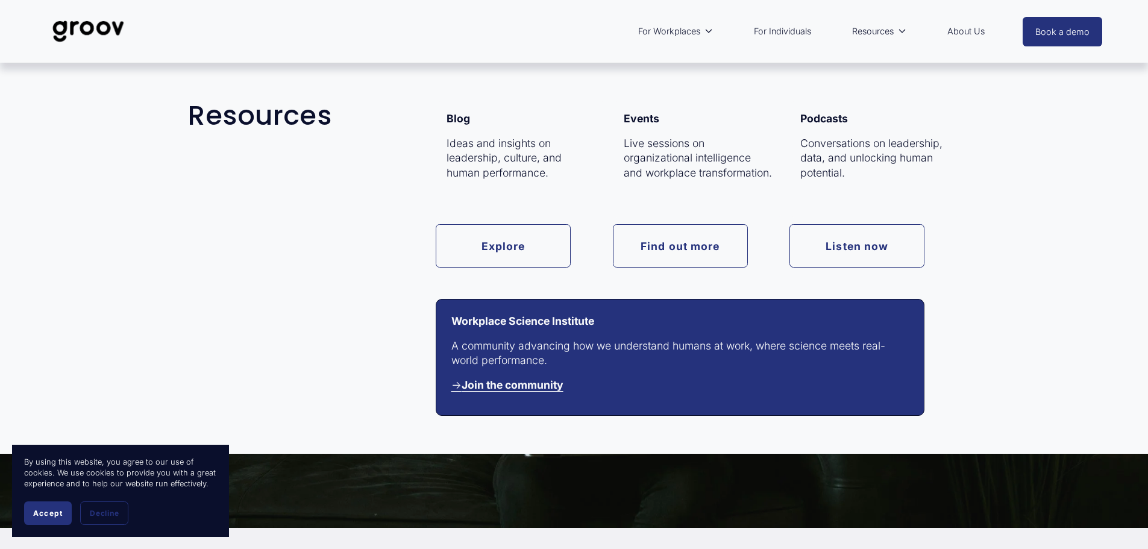 The height and width of the screenshot is (549, 1148). Describe the element at coordinates (326, 116) in the screenshot. I see `h2: Resources` at that location.